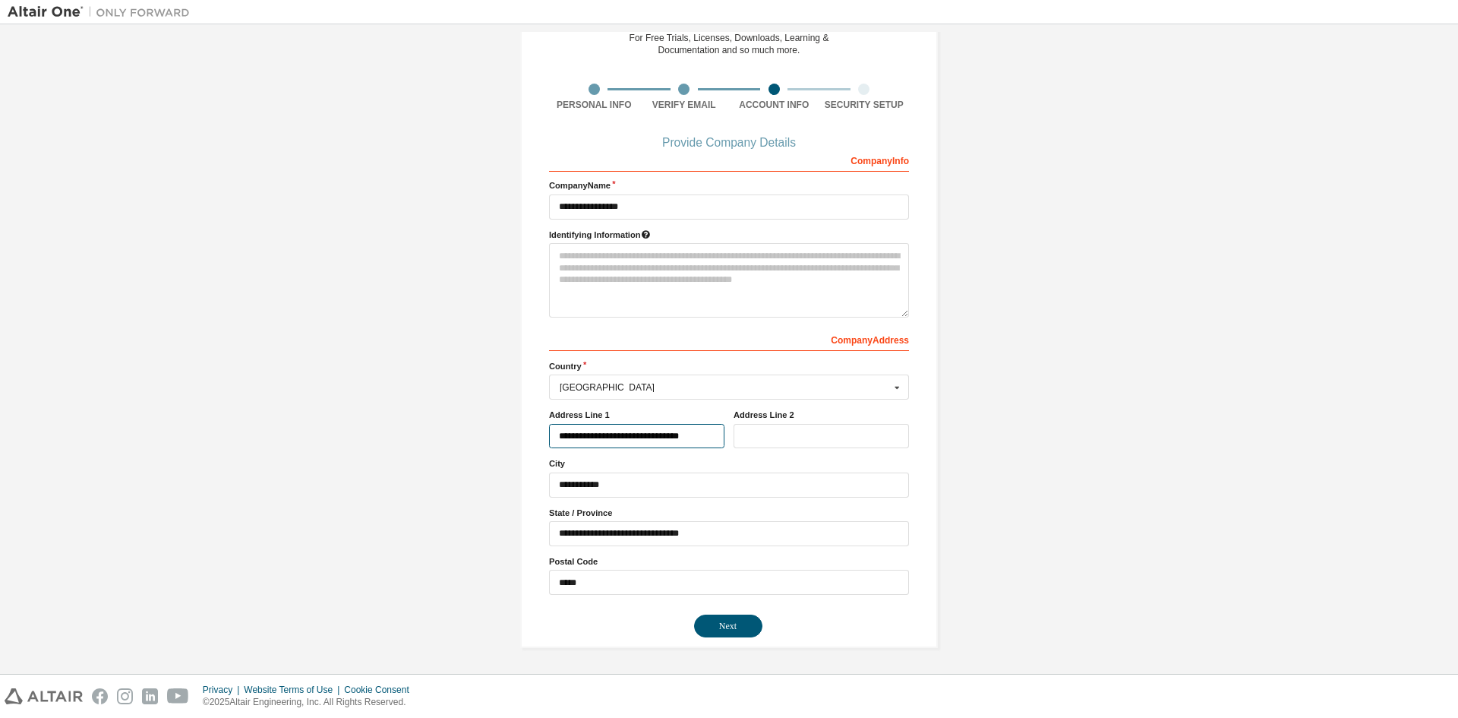 The width and height of the screenshot is (1458, 718). I want to click on div: Personal Info, so click(594, 105).